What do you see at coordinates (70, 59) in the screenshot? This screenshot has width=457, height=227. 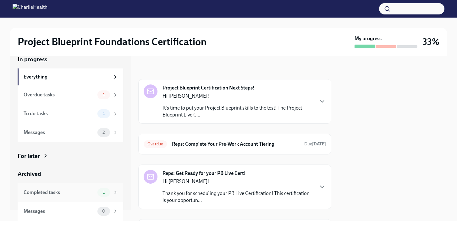 I see `a: In progress` at bounding box center [70, 59].